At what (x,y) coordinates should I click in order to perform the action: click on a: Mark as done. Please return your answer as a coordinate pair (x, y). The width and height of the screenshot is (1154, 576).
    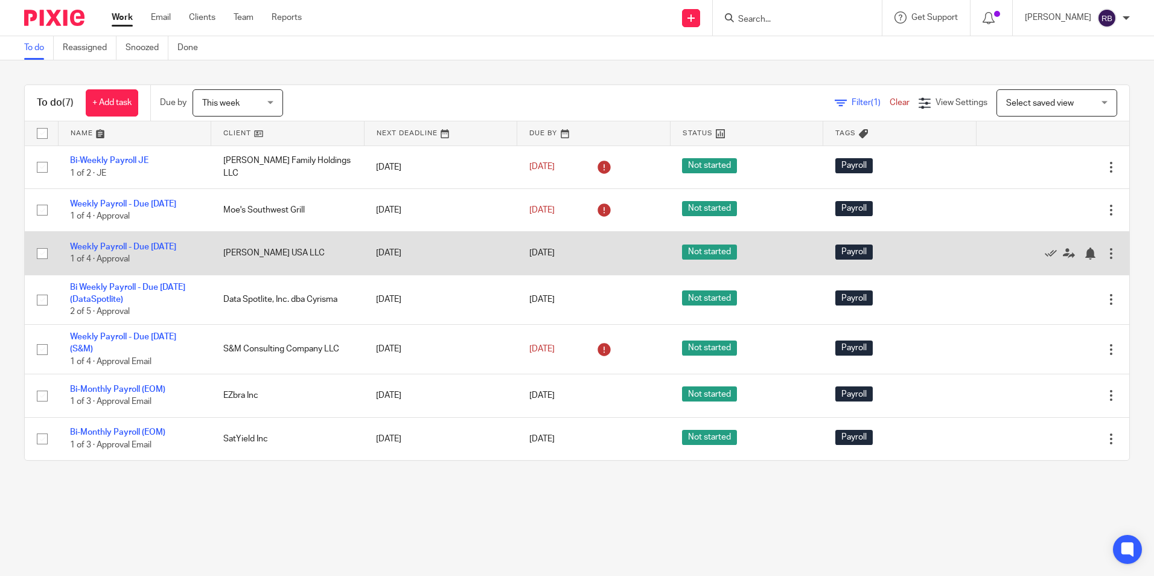
    Looking at the image, I should click on (1054, 253).